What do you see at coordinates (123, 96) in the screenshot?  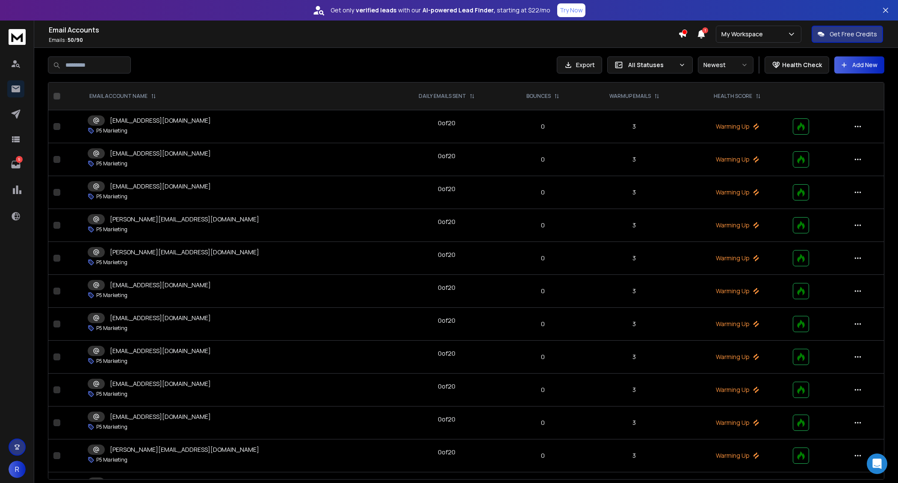 I see `div: EMAIL ACCOUNT NAME` at bounding box center [123, 96].